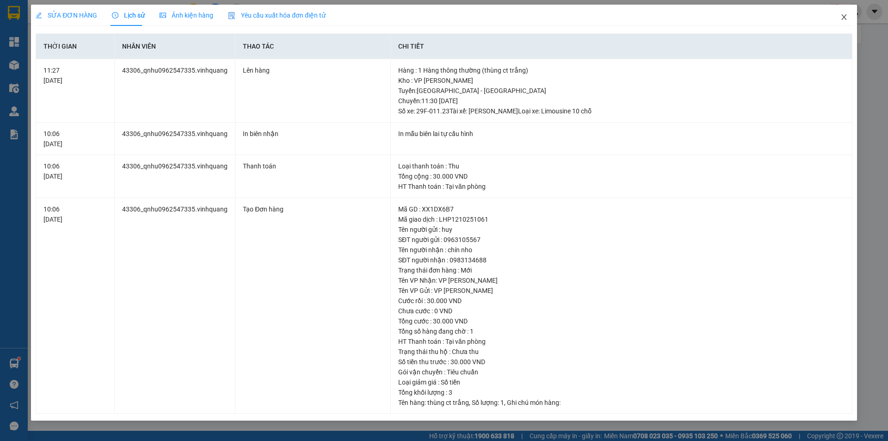  Describe the element at coordinates (313, 46) in the screenshot. I see `th: Thao tác` at that location.